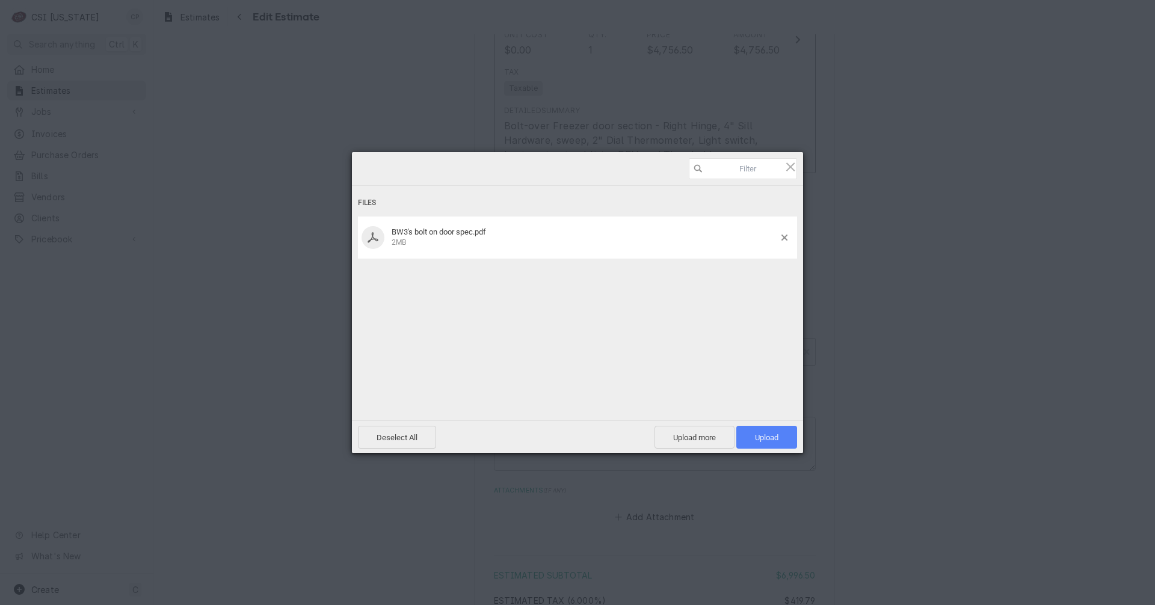  I want to click on div: Files, so click(577, 203).